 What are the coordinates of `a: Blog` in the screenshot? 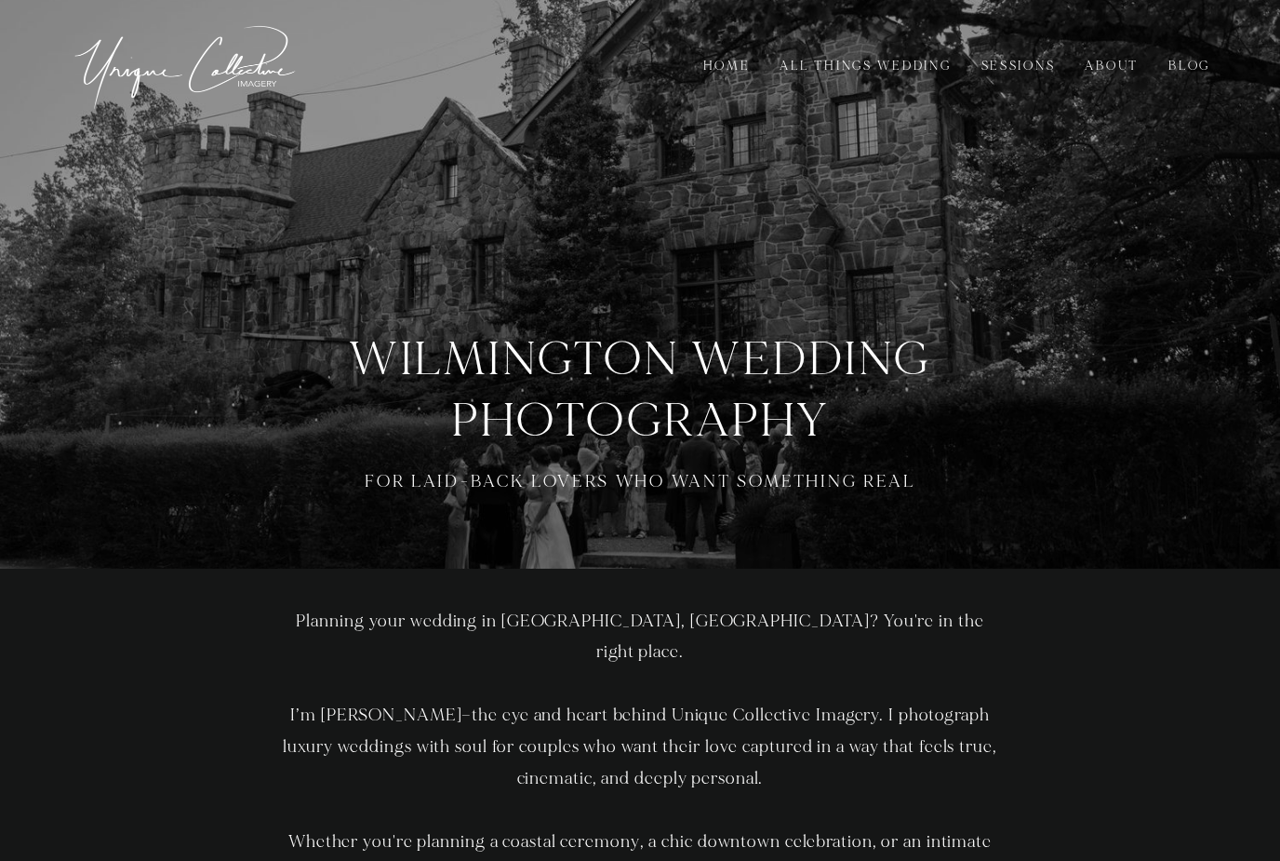 It's located at (1189, 66).